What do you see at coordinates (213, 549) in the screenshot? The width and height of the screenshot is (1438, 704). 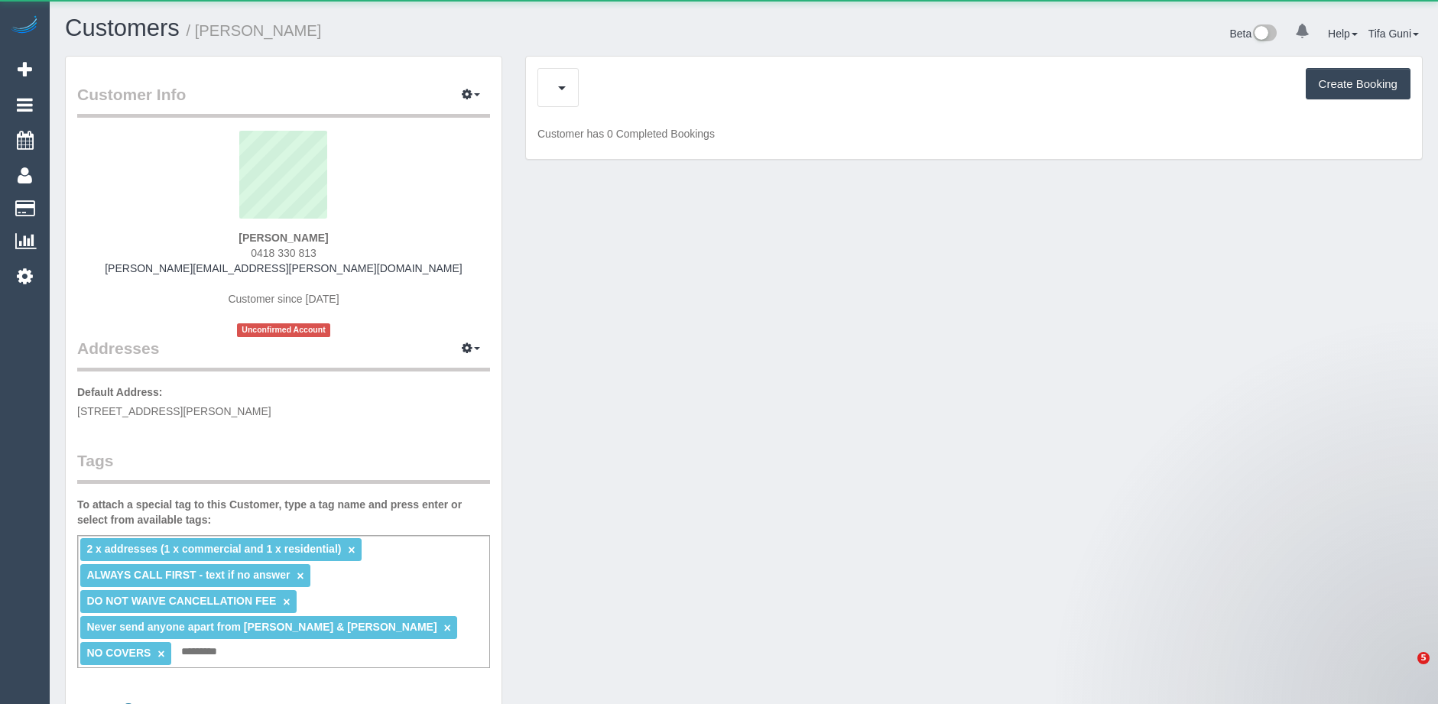 I see `span: 2 x addresses (1 x commercial and 1 x residential)` at bounding box center [213, 549].